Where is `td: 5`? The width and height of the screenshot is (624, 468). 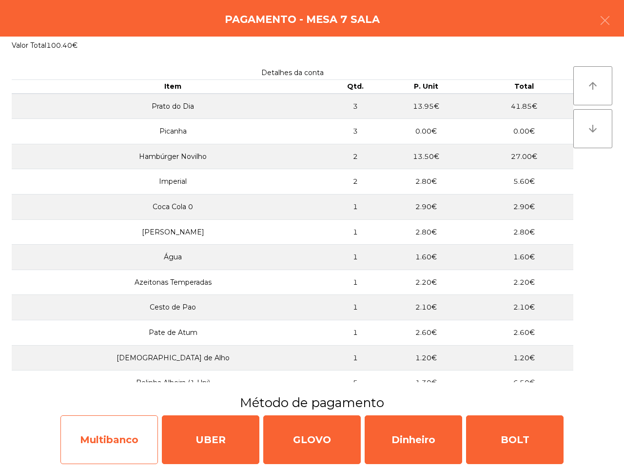 td: 5 is located at coordinates (355, 383).